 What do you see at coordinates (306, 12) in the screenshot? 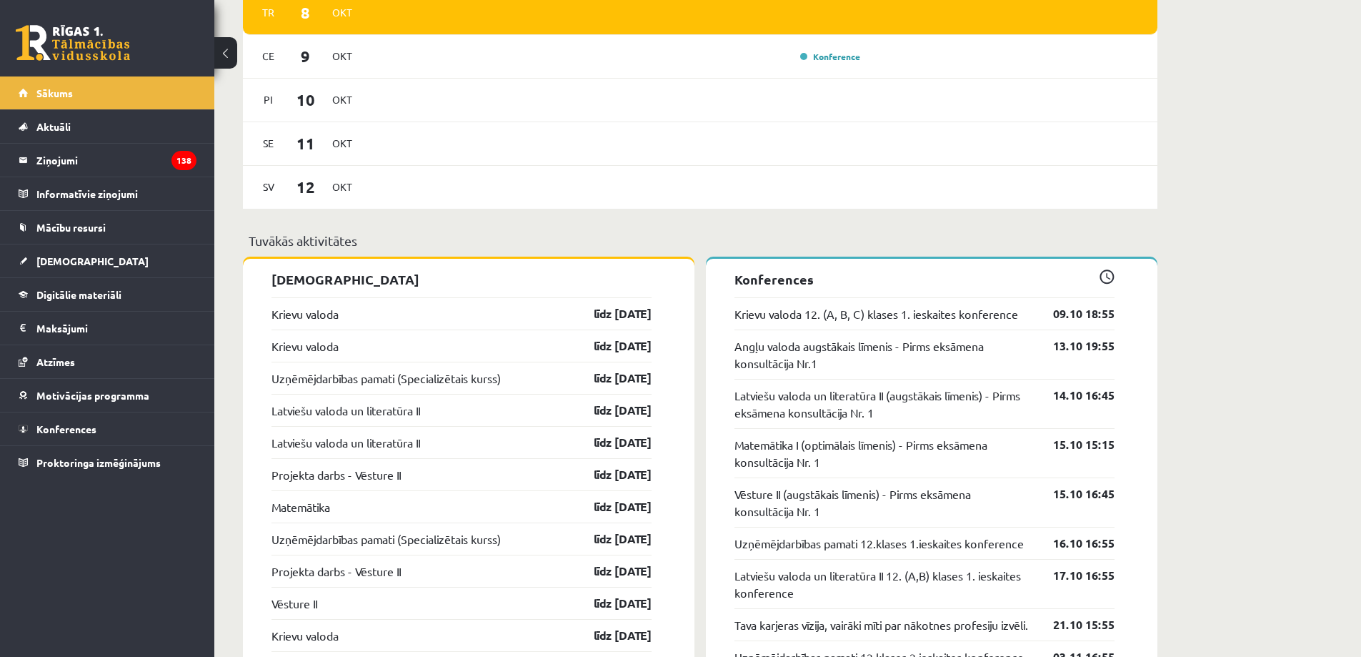
I see `span: 8` at bounding box center [306, 12].